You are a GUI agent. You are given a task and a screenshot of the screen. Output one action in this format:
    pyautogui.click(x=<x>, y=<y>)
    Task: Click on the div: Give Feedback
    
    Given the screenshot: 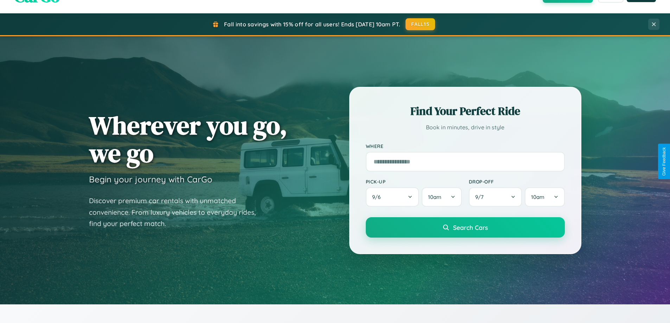 What is the action you would take?
    pyautogui.click(x=664, y=161)
    